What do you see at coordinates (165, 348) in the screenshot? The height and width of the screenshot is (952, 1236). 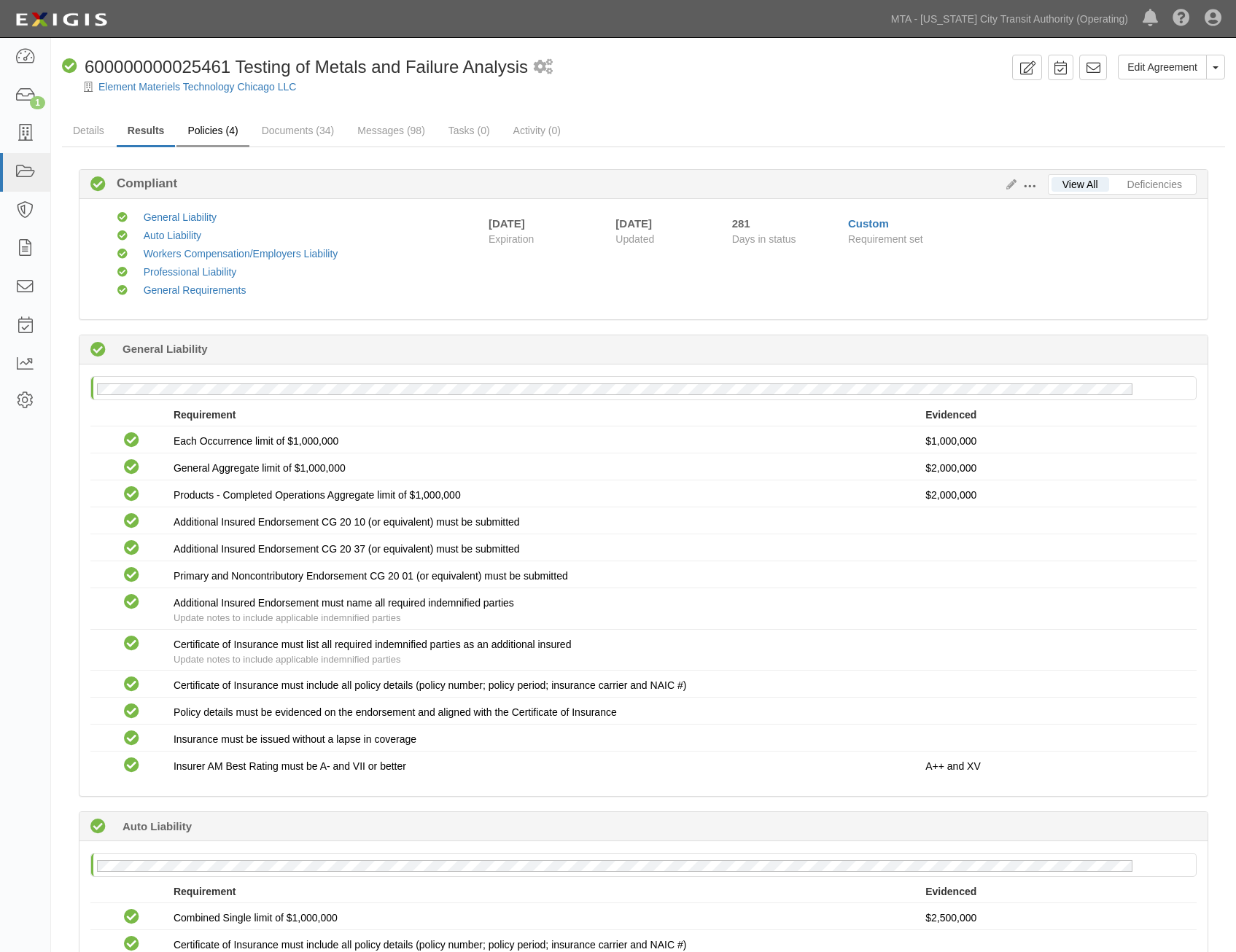 I see `b: General Liability` at bounding box center [165, 348].